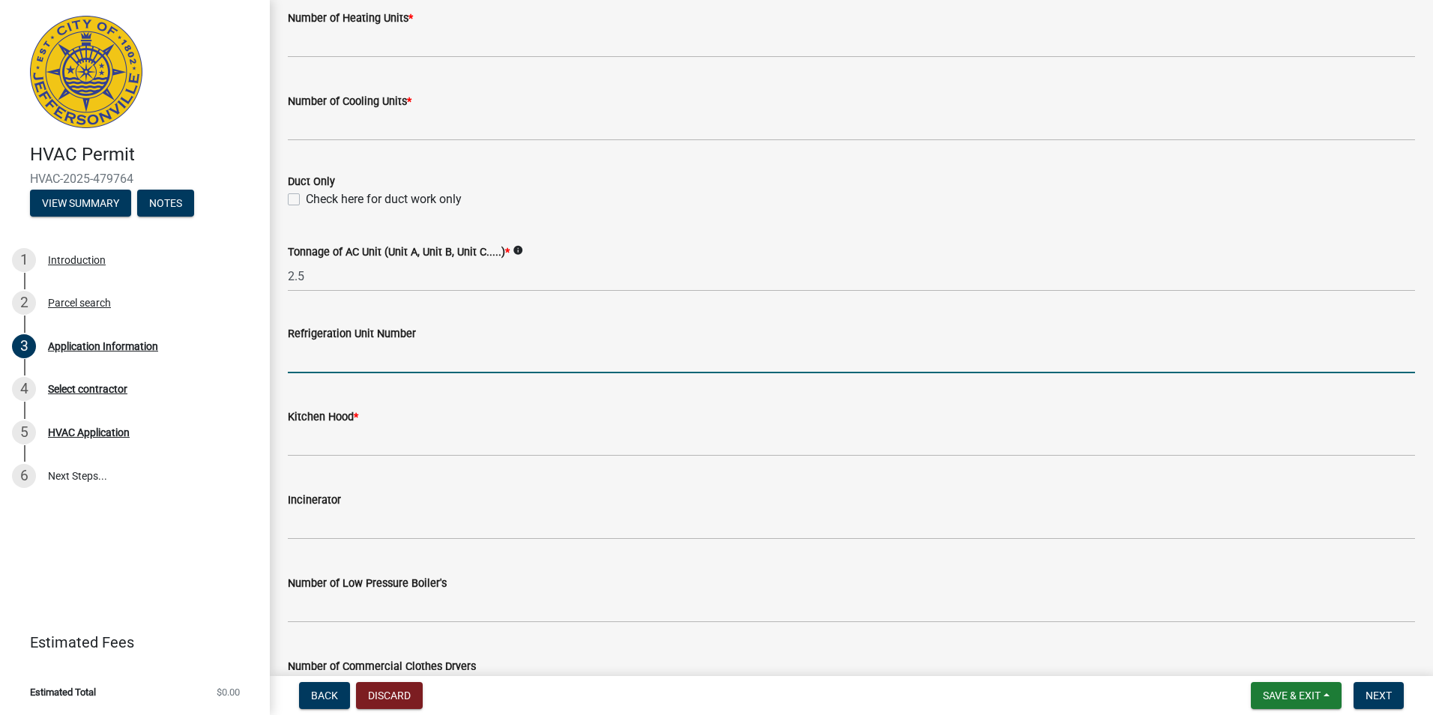  Describe the element at coordinates (1379, 696) in the screenshot. I see `button: Next` at that location.